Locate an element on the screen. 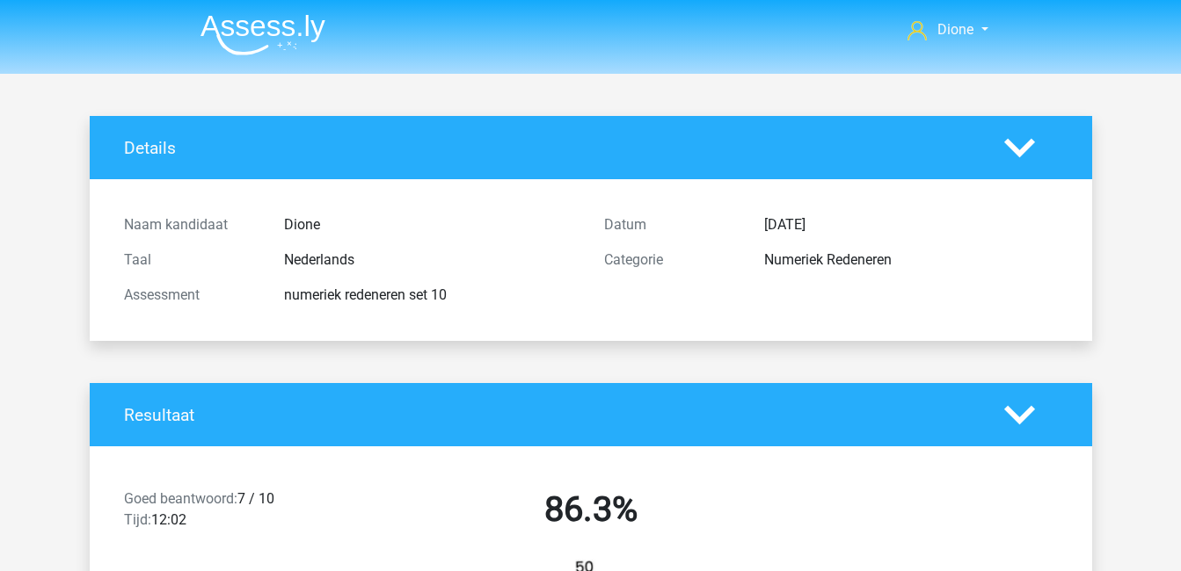 The height and width of the screenshot is (571, 1181). h4: Resultaat is located at coordinates (550, 415).